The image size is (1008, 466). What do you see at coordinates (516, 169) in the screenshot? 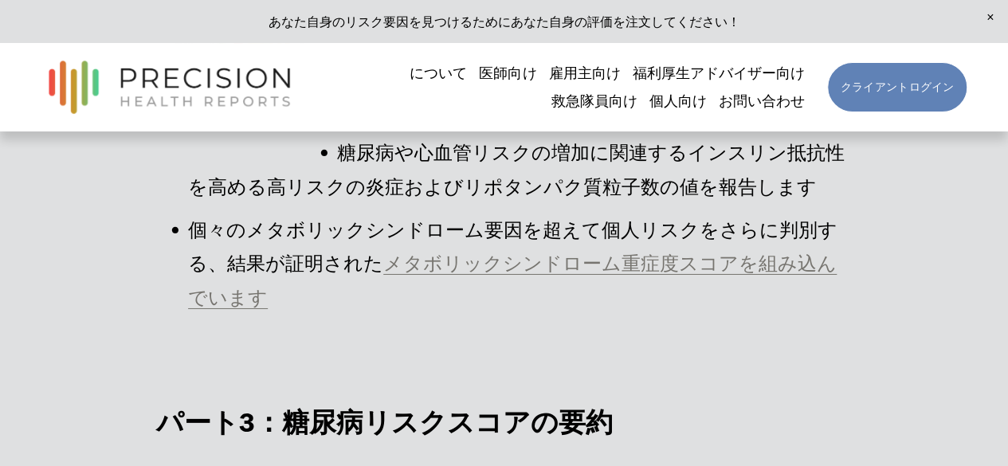
I see `font: 糖尿病や心血管リスクの増加に関連するインスリン抵抗性を高める高リスクの炎症およびリポタンパク質粒子数の値を報告します` at bounding box center [516, 169].